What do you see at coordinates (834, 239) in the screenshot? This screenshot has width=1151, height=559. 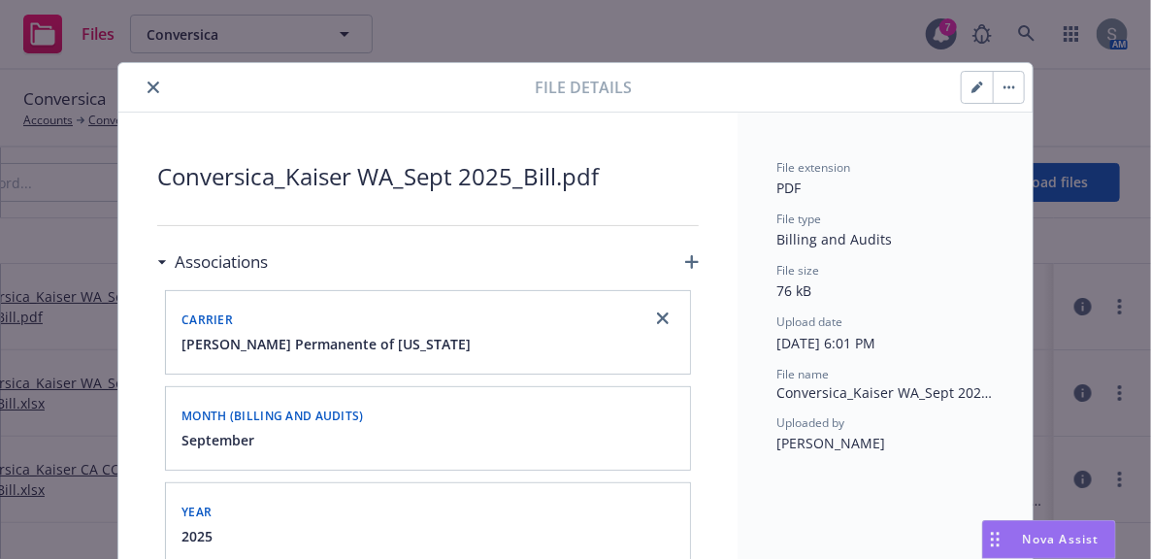 I see `span: Billing and Audits` at bounding box center [834, 239].